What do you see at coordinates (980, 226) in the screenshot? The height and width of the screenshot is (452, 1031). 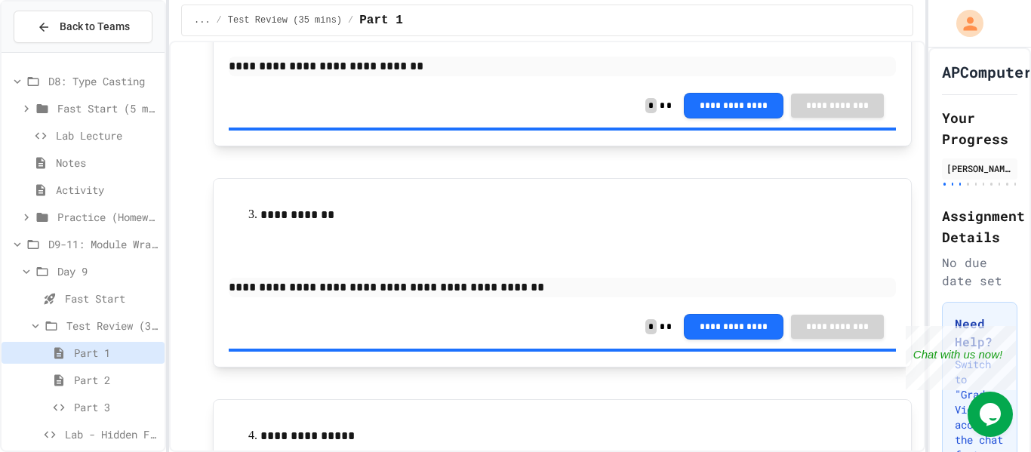 I see `h2: Assignment Details` at bounding box center [980, 226].